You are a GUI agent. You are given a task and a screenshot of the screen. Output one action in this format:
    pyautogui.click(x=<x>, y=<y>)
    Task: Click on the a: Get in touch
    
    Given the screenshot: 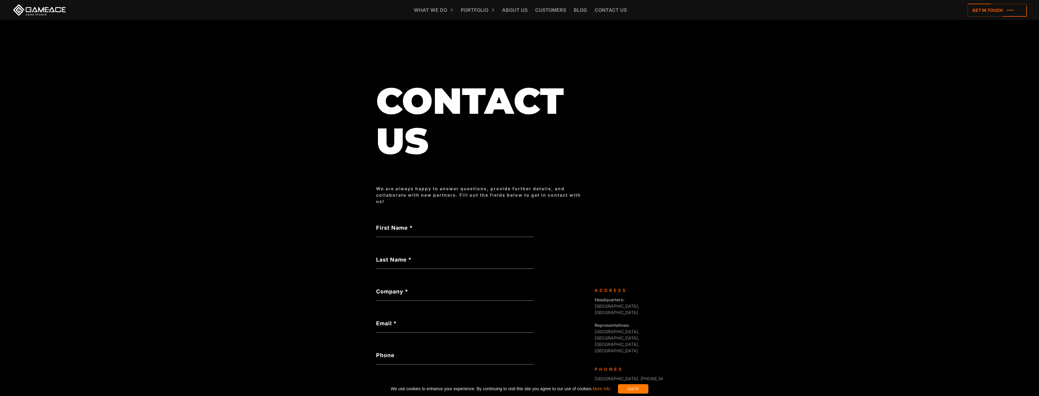 What is the action you would take?
    pyautogui.click(x=997, y=10)
    